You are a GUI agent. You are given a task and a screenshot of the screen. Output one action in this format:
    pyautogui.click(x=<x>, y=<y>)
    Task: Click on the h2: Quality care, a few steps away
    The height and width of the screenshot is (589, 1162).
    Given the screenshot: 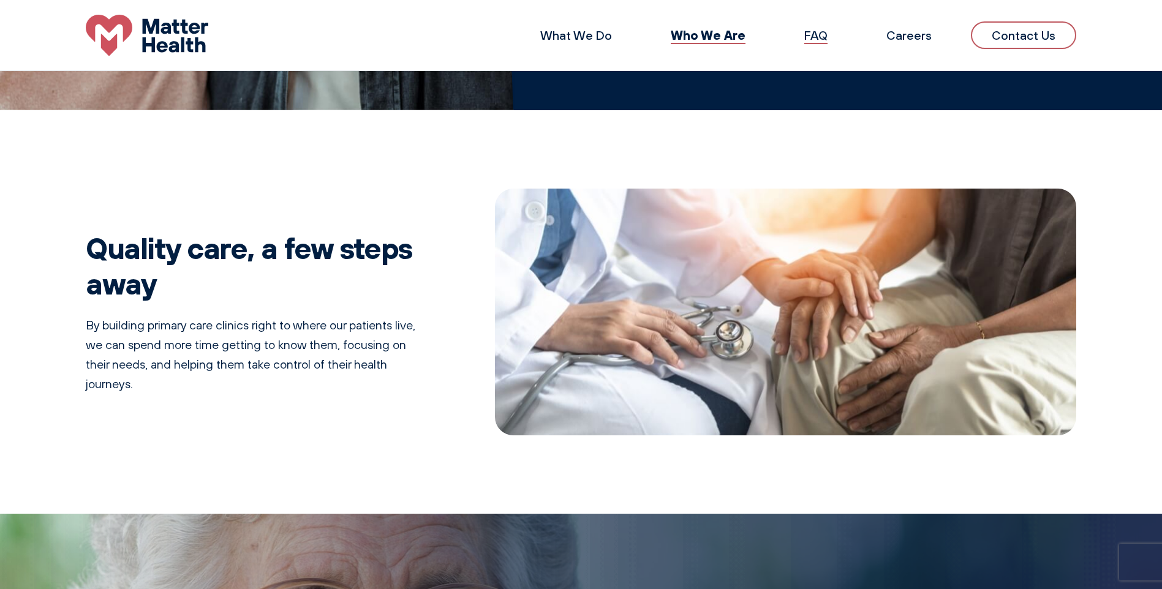 What is the action you would take?
    pyautogui.click(x=251, y=265)
    